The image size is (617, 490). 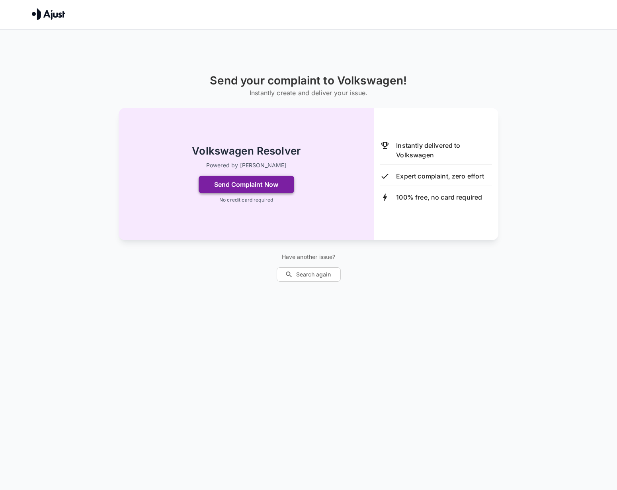 I want to click on p: Instantly delivered to Volkswagen, so click(x=444, y=150).